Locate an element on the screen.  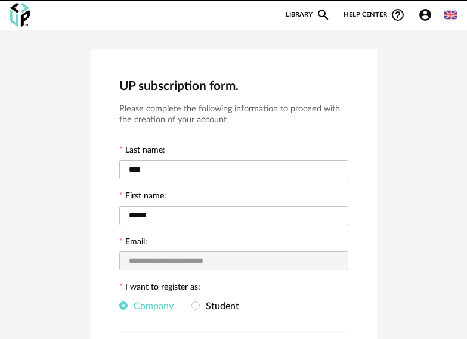
label: Email: is located at coordinates (133, 243).